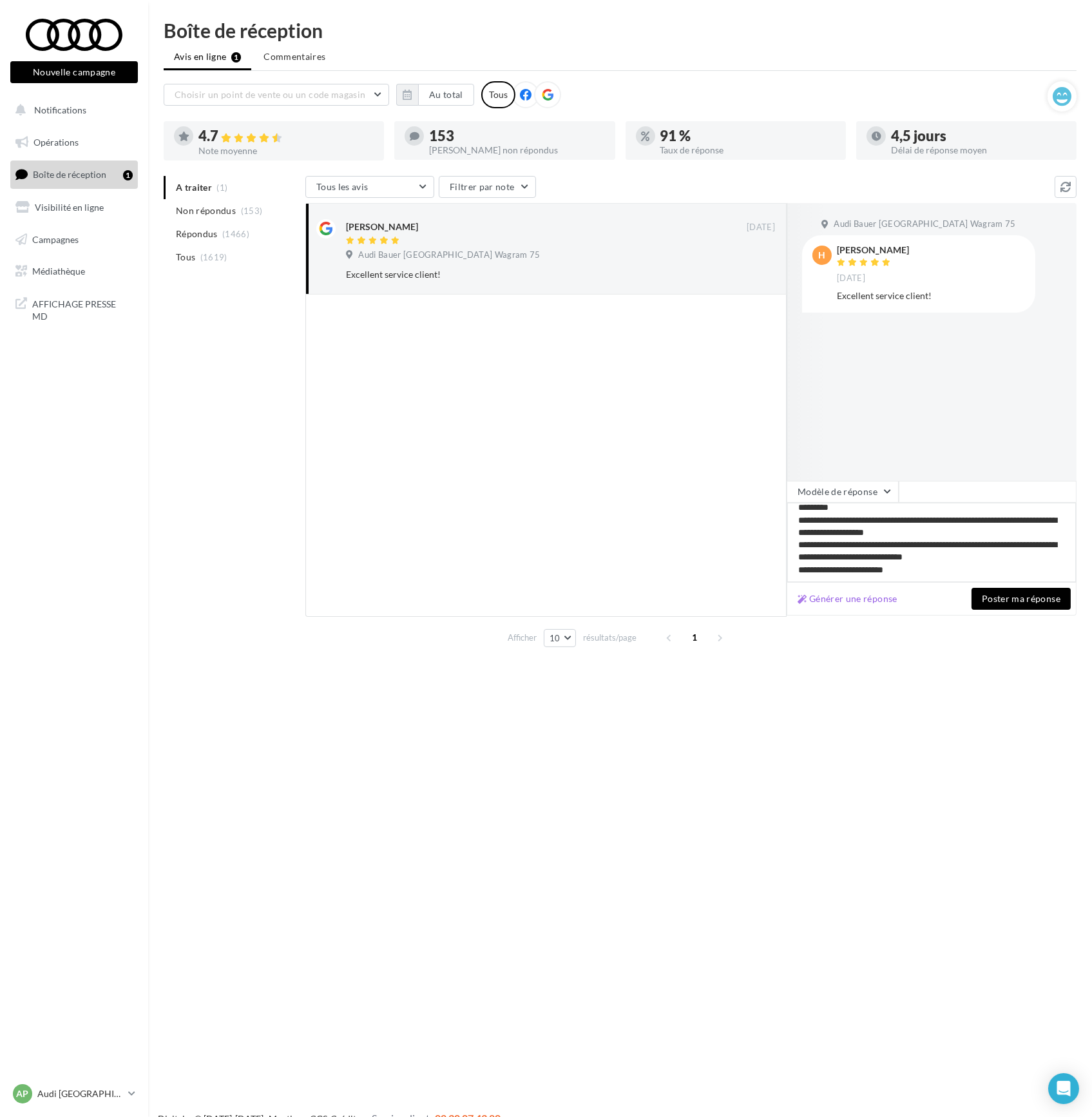 Image resolution: width=1092 pixels, height=1117 pixels. What do you see at coordinates (522, 637) in the screenshot?
I see `span: Afficher` at bounding box center [522, 637].